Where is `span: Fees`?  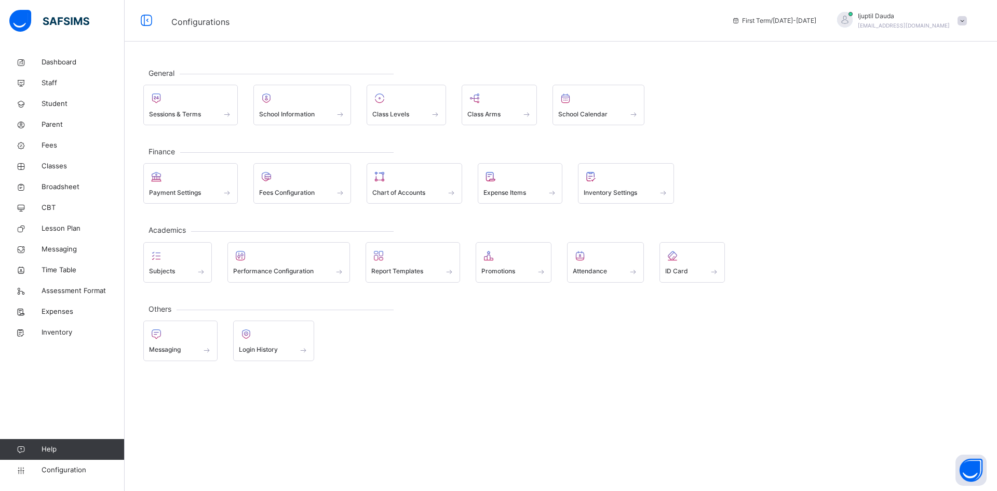
span: Fees is located at coordinates (83, 145).